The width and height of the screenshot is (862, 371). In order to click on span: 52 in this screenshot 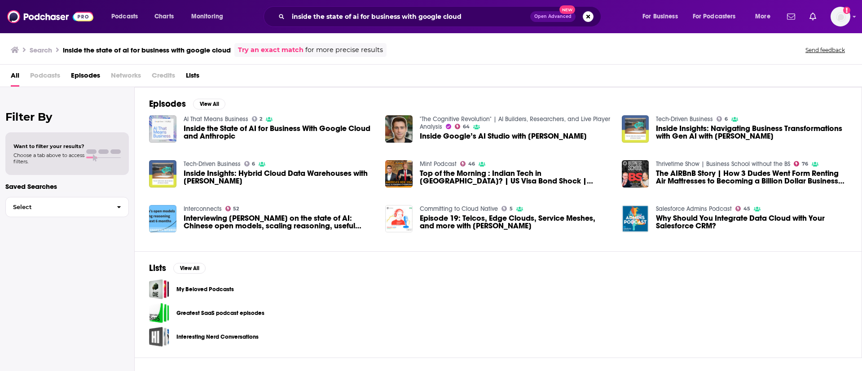, I will do `click(236, 209)`.